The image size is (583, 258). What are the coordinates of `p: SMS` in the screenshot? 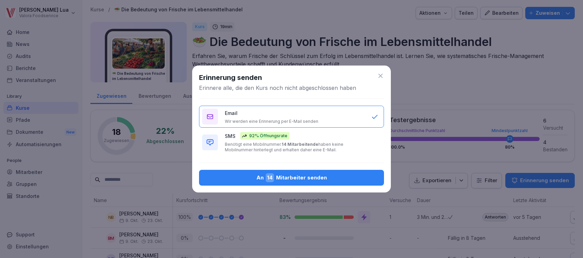 It's located at (230, 136).